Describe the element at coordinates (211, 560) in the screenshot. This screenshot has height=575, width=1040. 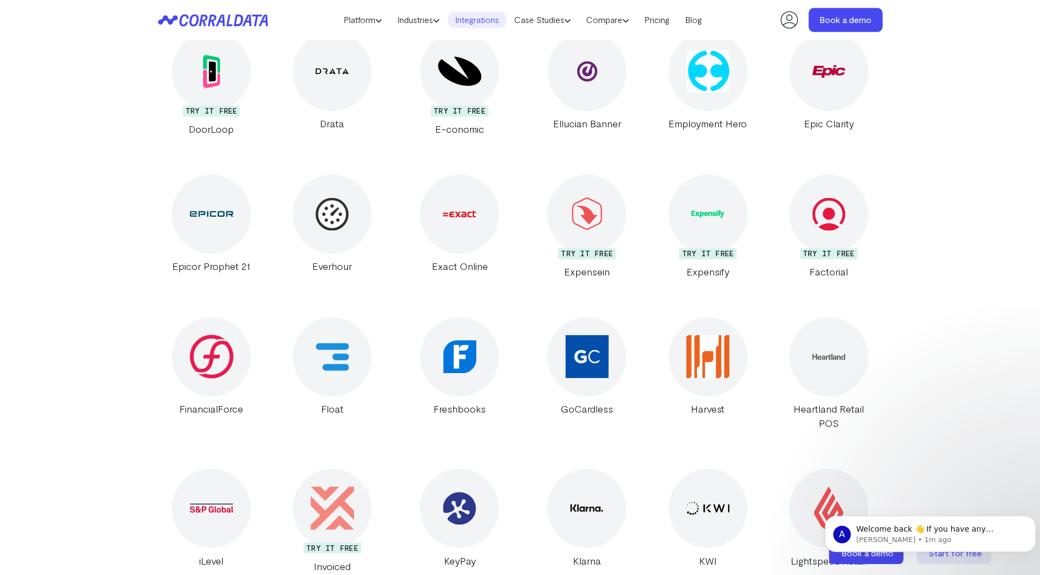
I see `div: iLevel` at that location.